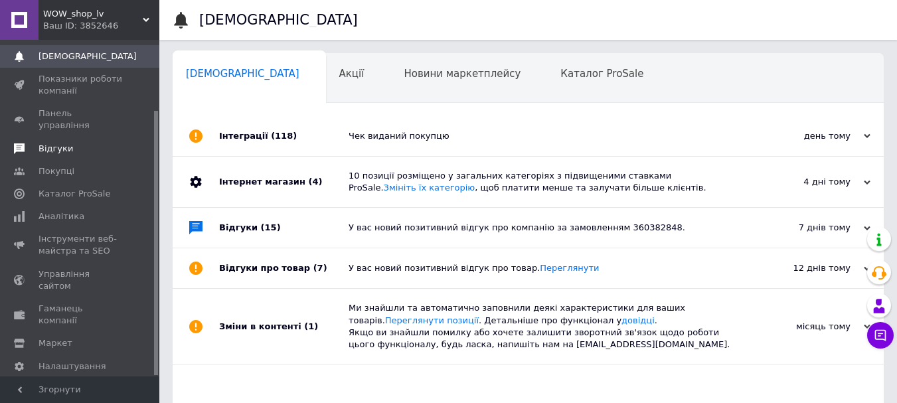 This screenshot has height=403, width=897. What do you see at coordinates (638, 320) in the screenshot?
I see `a: довідці` at bounding box center [638, 320].